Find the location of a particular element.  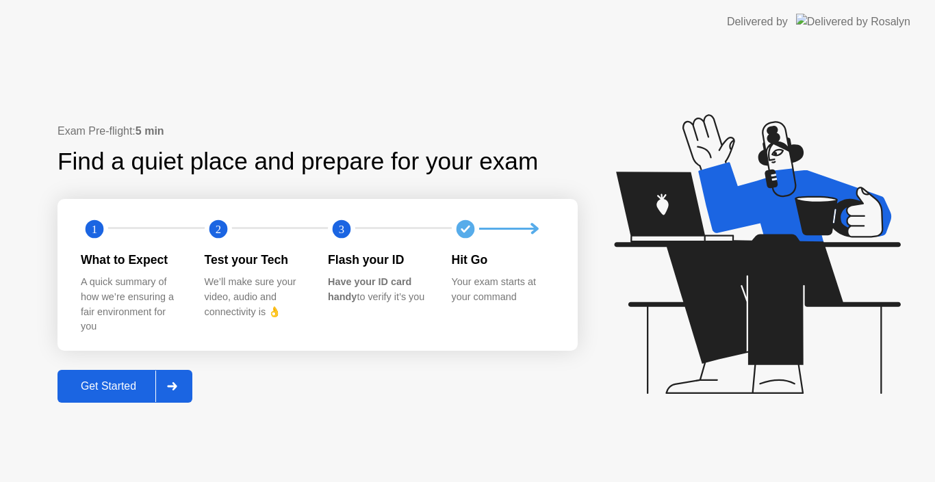

b: 5 min is located at coordinates (150, 131).